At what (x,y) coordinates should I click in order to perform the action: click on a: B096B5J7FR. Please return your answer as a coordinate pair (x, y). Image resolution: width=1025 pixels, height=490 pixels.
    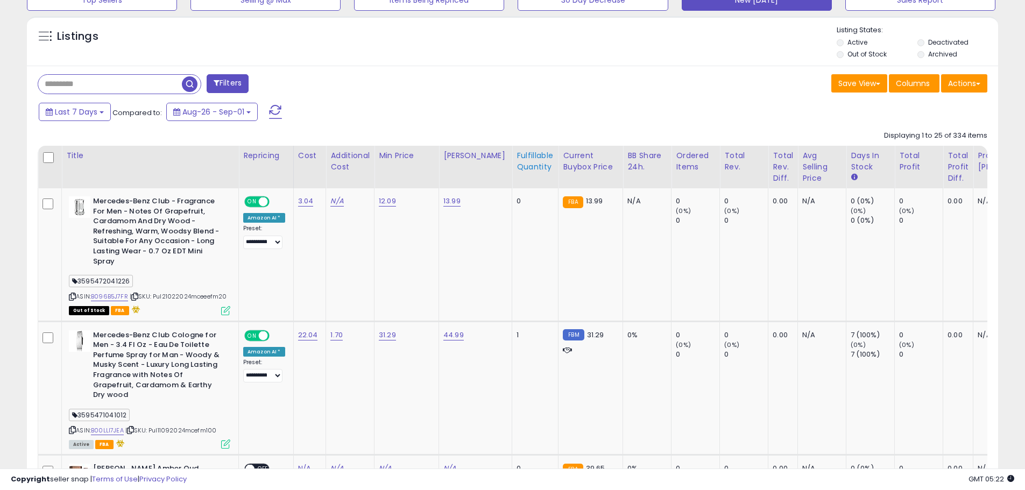
    Looking at the image, I should click on (109, 296).